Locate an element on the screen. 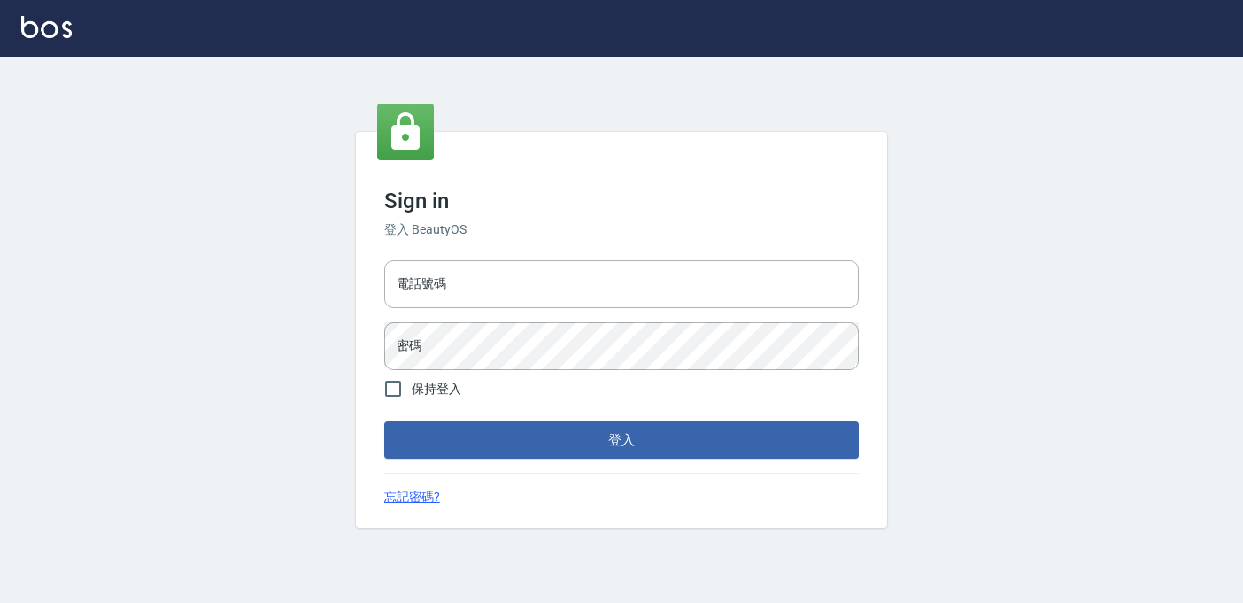 The height and width of the screenshot is (603, 1243). span: 保持登入 is located at coordinates (437, 389).